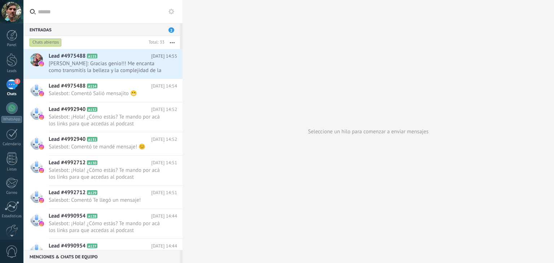 The image size is (554, 263). I want to click on span: A114, so click(92, 86).